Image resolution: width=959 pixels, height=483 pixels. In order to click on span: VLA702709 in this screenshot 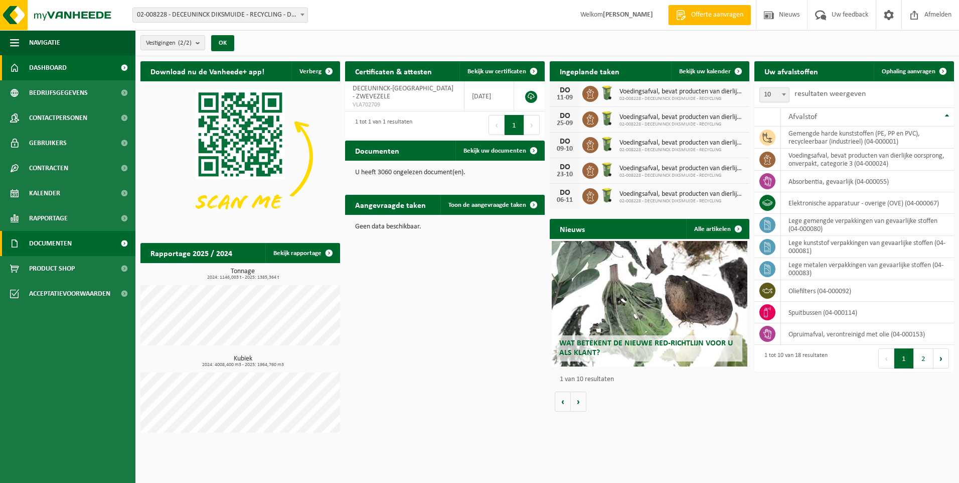, I will do `click(404, 105)`.